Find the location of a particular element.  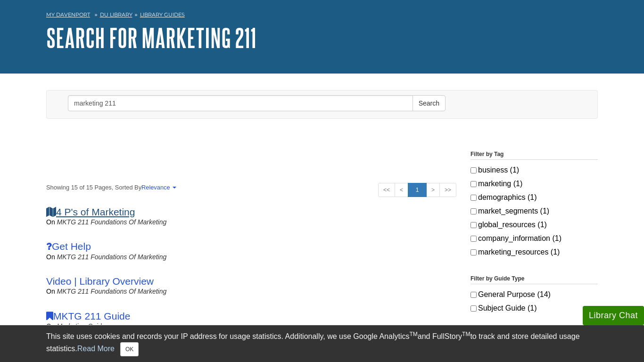

input: marketing (1) is located at coordinates (473, 184).